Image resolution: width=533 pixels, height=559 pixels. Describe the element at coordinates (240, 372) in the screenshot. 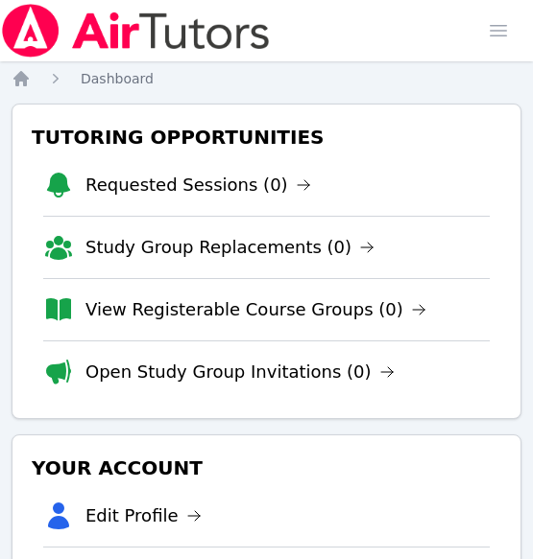

I see `a: Open Study Group Invitations (0)` at that location.